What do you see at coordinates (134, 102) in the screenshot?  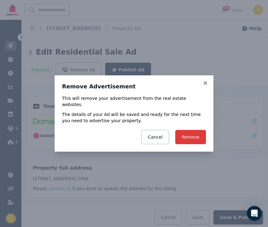 I see `p: This will remove your advertisement from the real estate websites.` at bounding box center [134, 102].